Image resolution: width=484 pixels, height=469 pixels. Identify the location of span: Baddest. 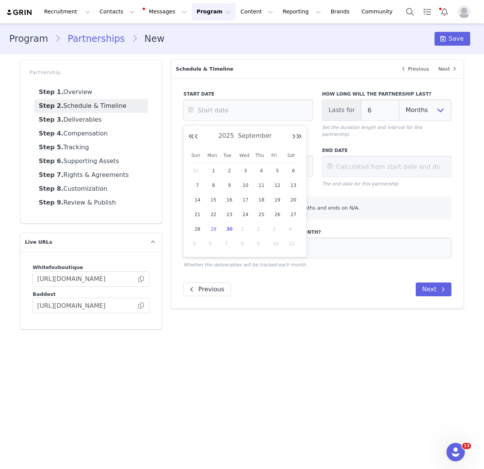
(44, 294).